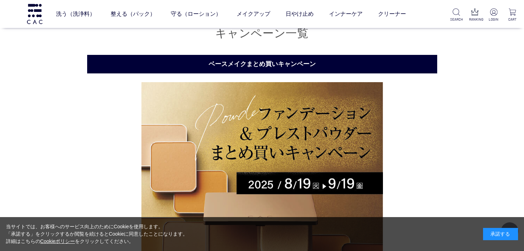 The image size is (524, 251). I want to click on p: CART, so click(512, 19).